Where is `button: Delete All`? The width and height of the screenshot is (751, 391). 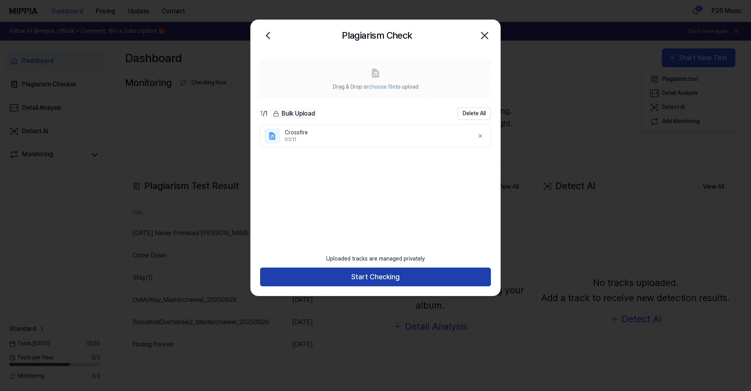
button: Delete All is located at coordinates (474, 114).